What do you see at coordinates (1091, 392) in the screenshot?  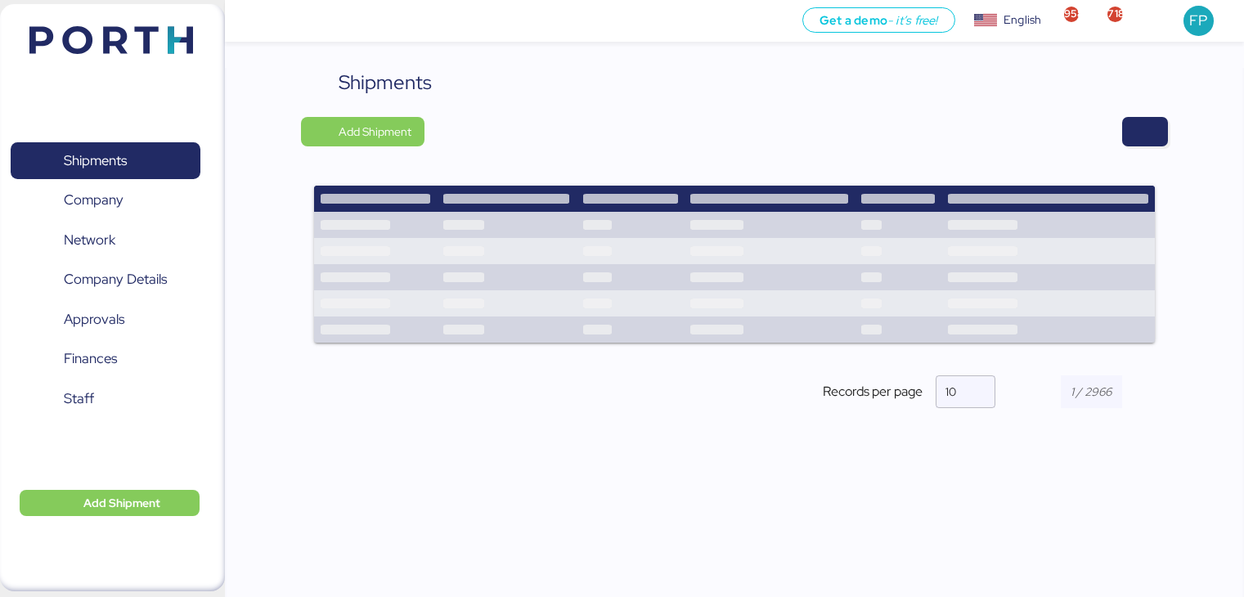 I see `input: 1 / 2966` at bounding box center [1091, 392].